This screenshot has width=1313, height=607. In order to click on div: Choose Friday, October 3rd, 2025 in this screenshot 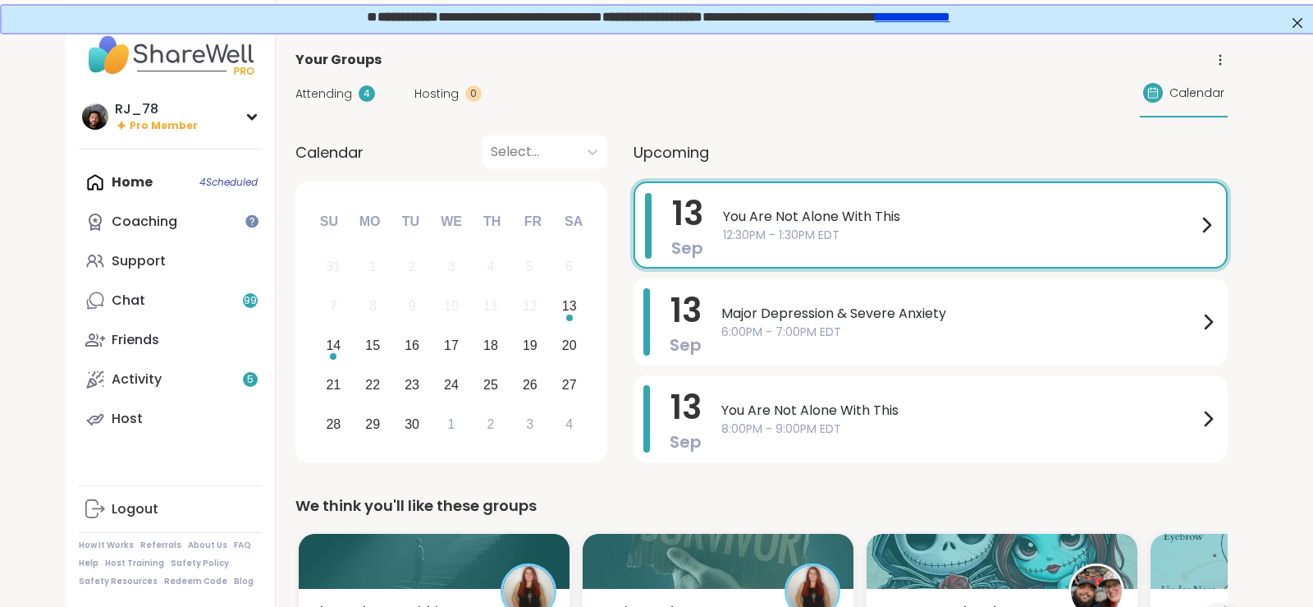, I will do `click(529, 424)`.